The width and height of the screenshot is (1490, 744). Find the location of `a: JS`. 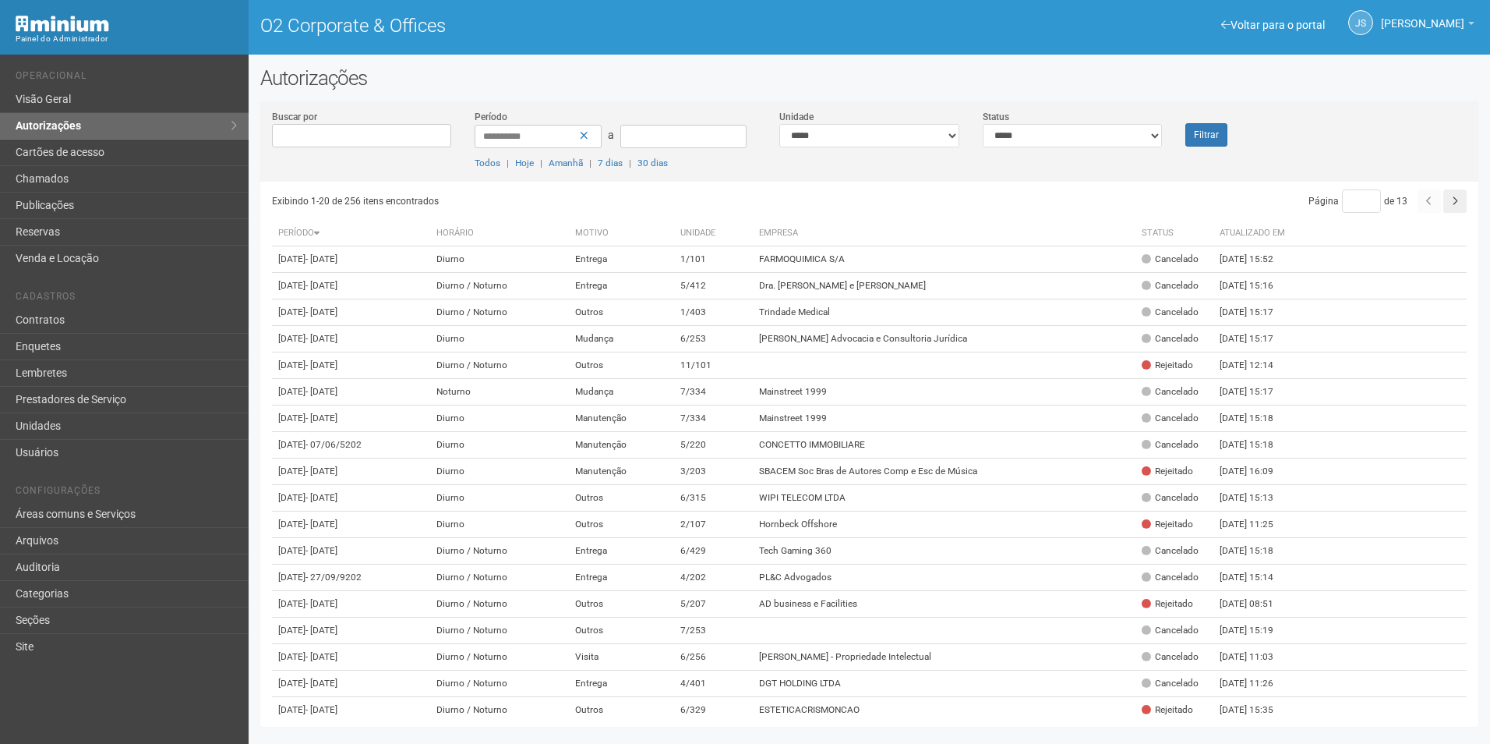

a: JS is located at coordinates (1361, 23).